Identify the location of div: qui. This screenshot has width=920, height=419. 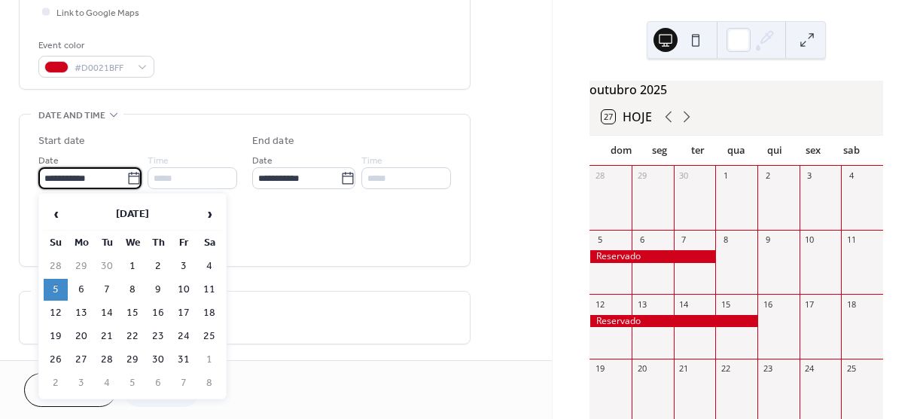
(775, 151).